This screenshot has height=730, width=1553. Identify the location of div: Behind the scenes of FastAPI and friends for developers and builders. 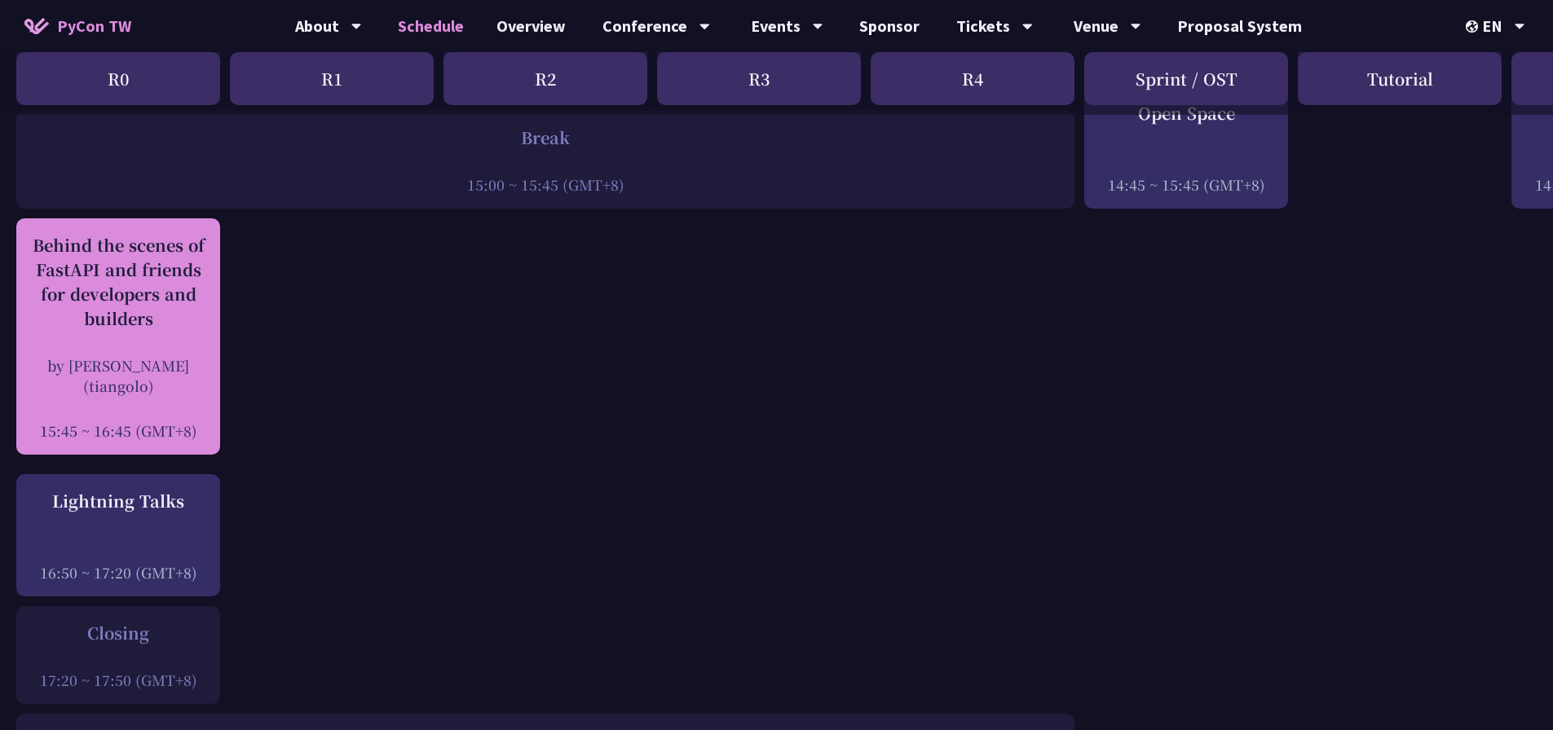
(118, 282).